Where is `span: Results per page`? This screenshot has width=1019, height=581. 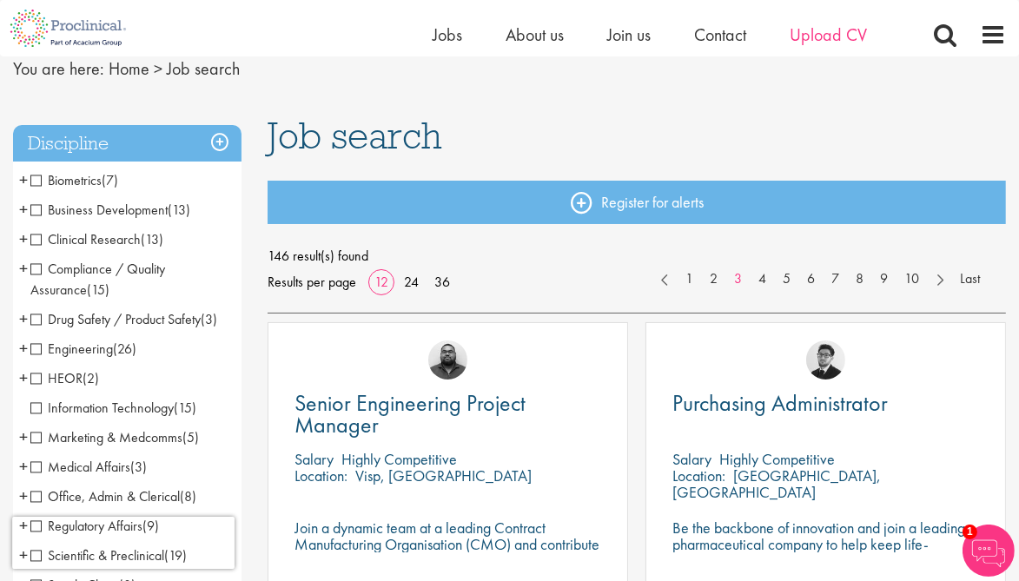 span: Results per page is located at coordinates (312, 282).